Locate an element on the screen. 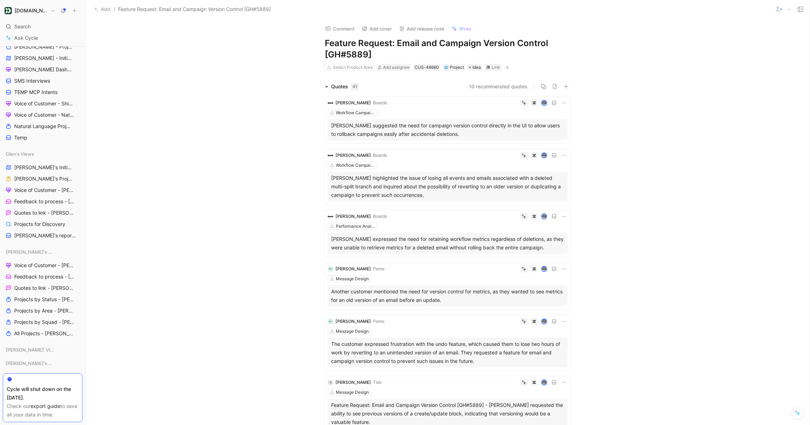 This screenshot has width=810, height=425. span: · Pemo is located at coordinates (378, 269).